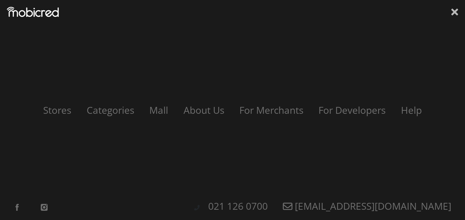 The image size is (465, 220). I want to click on img: Mobicred, so click(33, 12).